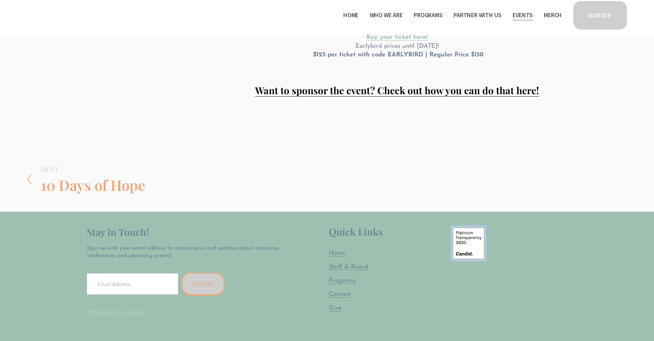 This screenshot has width=654, height=341. What do you see at coordinates (203, 283) in the screenshot?
I see `span: Sign Up` at bounding box center [203, 283].